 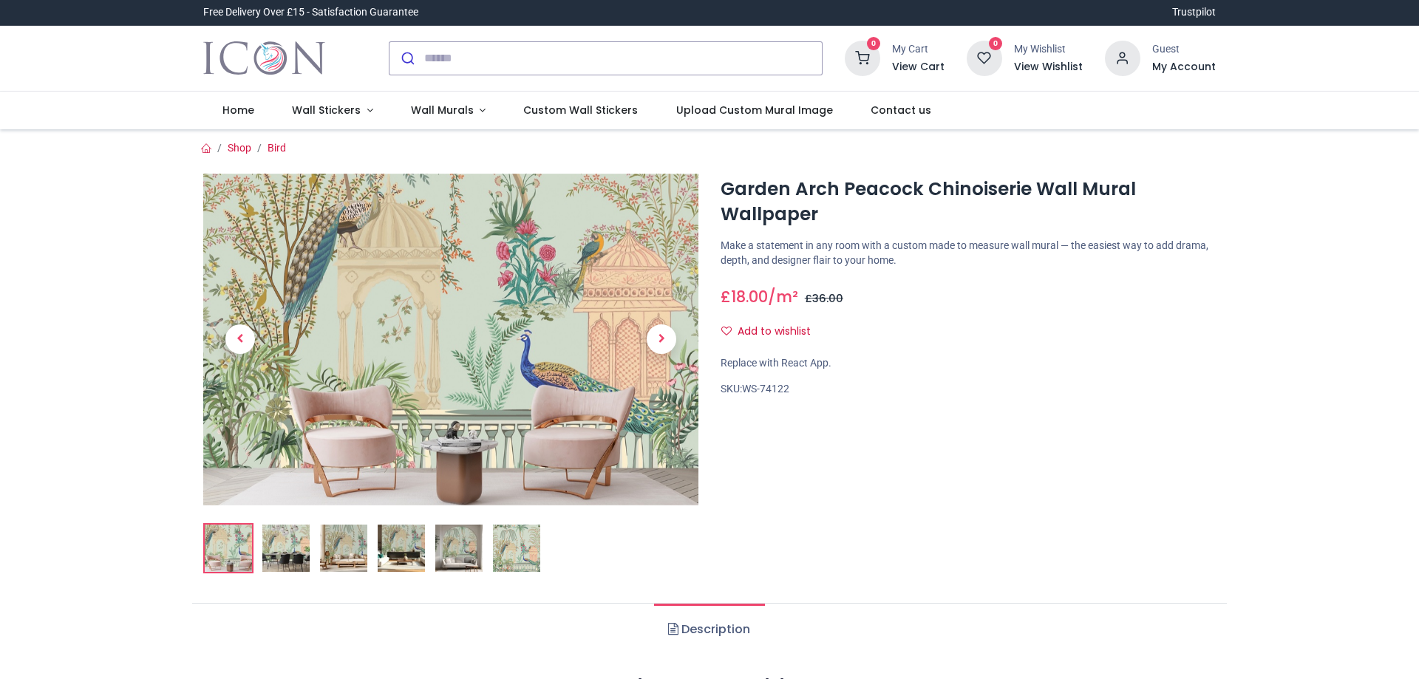 What do you see at coordinates (448, 111) in the screenshot?
I see `a: Wall Murals` at bounding box center [448, 111].